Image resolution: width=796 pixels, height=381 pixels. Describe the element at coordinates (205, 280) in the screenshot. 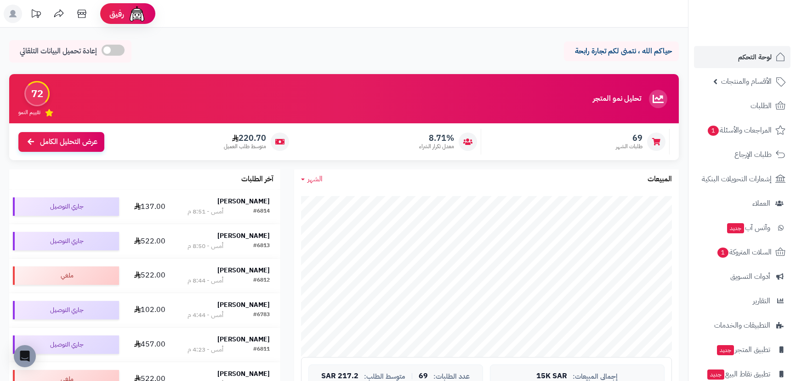

I see `div: أمس - 8:44 م` at that location.